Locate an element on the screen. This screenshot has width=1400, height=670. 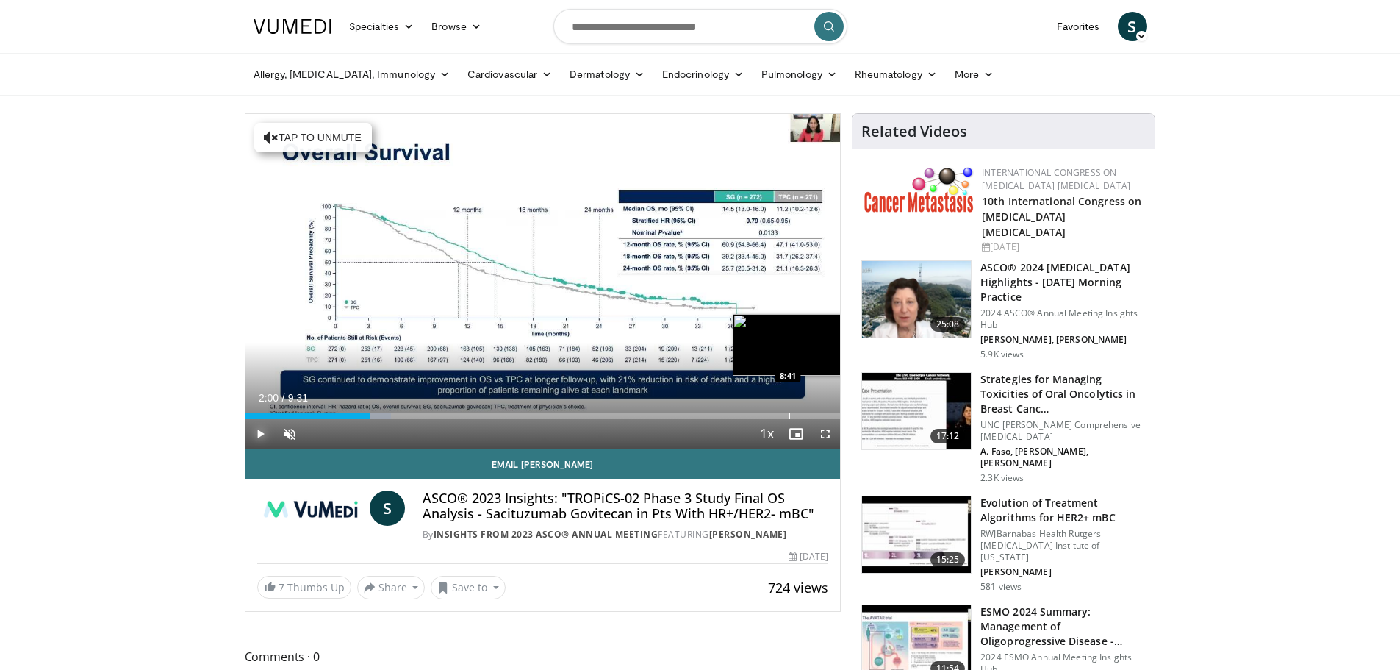
p: 2.3K views is located at coordinates (1002, 478).